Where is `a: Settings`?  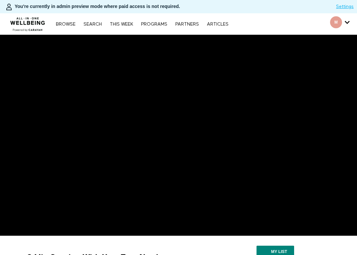 a: Settings is located at coordinates (345, 7).